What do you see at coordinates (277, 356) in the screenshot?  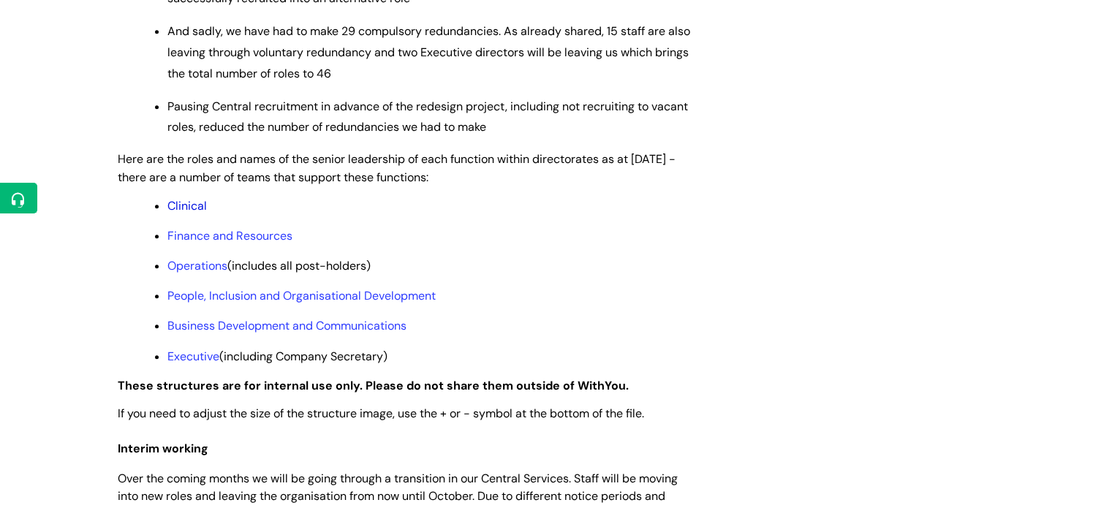 I see `span: (including Company Secretary)` at bounding box center [277, 356].